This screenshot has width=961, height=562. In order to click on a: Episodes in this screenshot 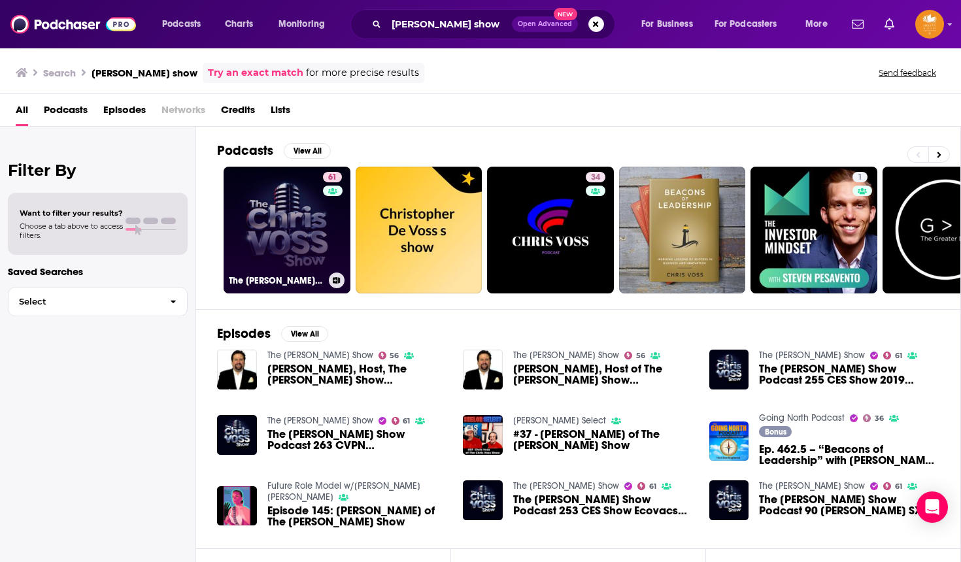, I will do `click(124, 112)`.